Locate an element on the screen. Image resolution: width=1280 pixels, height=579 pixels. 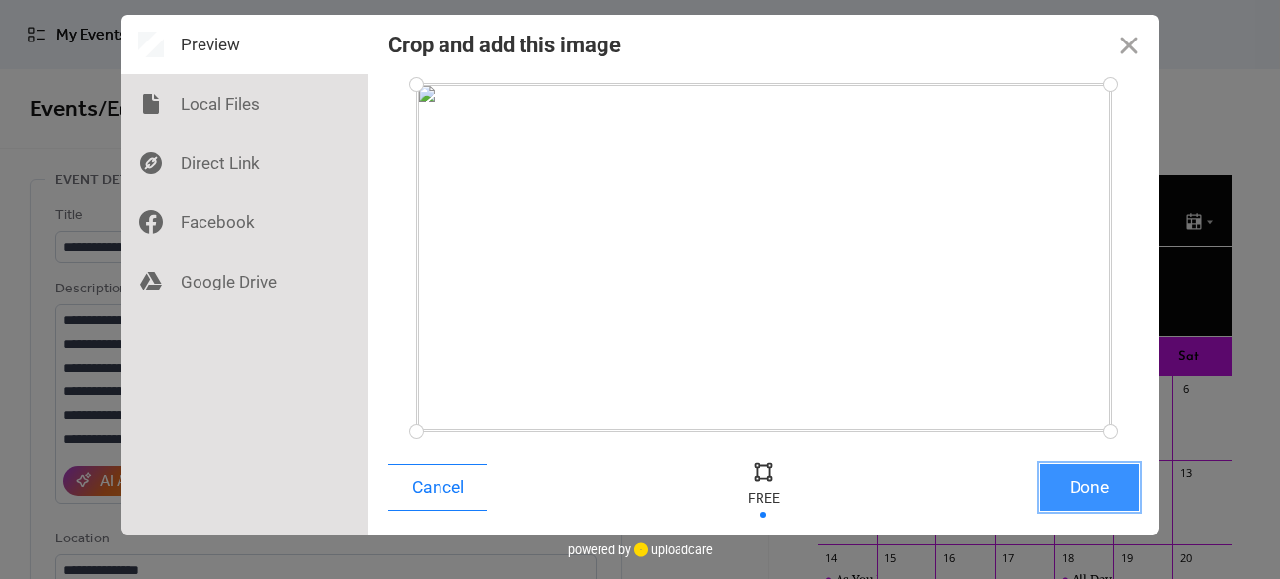
div: Google Drive is located at coordinates (245, 281).